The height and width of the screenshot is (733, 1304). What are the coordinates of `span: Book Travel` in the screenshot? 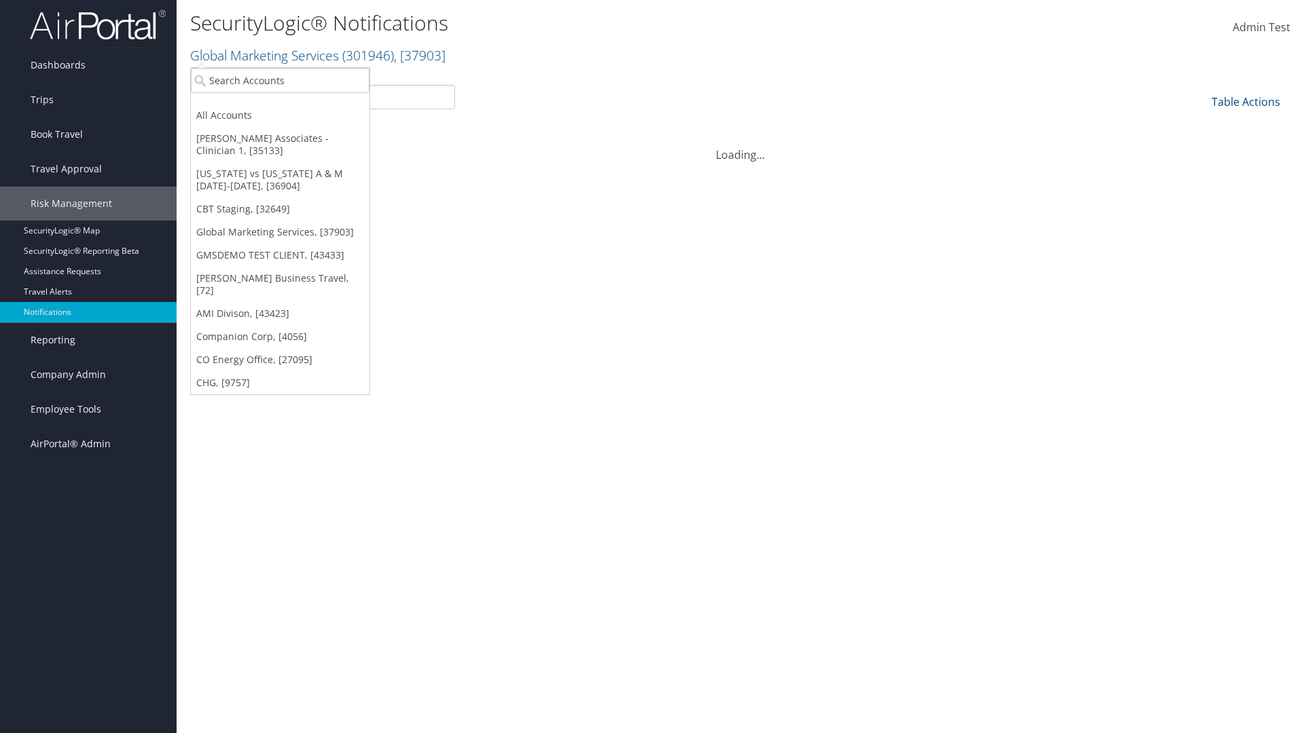 It's located at (56, 134).